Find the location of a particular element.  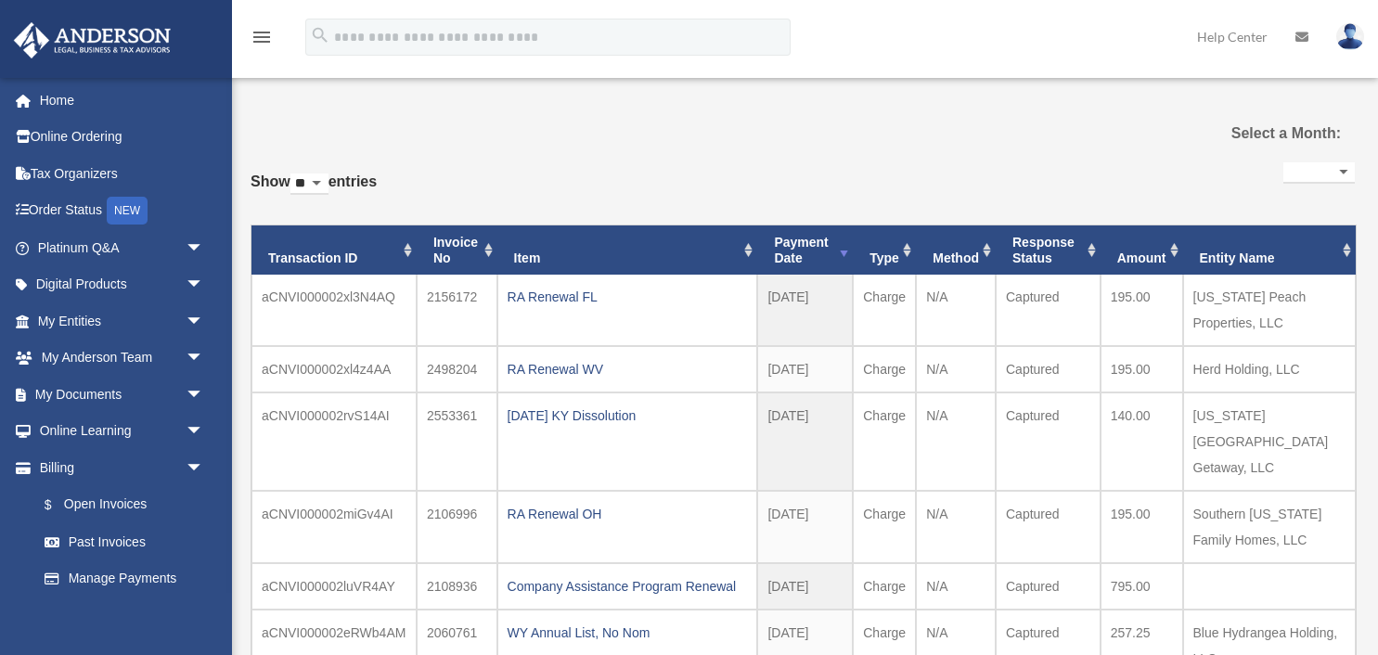

td: 795.00 is located at coordinates (1142, 587).